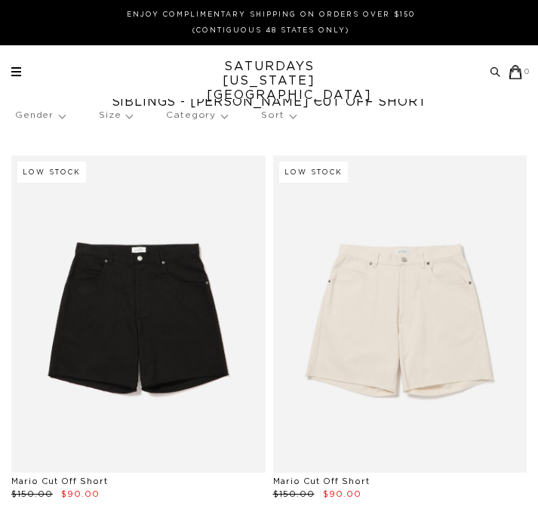 The image size is (538, 518). I want to click on p: (Contiguous 48 States Only), so click(271, 30).